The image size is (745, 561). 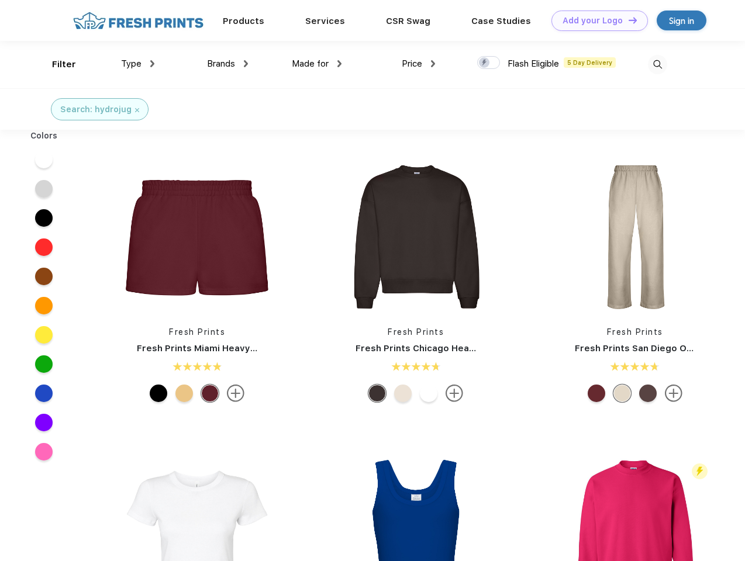 What do you see at coordinates (632, 20) in the screenshot?
I see `img: DT` at bounding box center [632, 20].